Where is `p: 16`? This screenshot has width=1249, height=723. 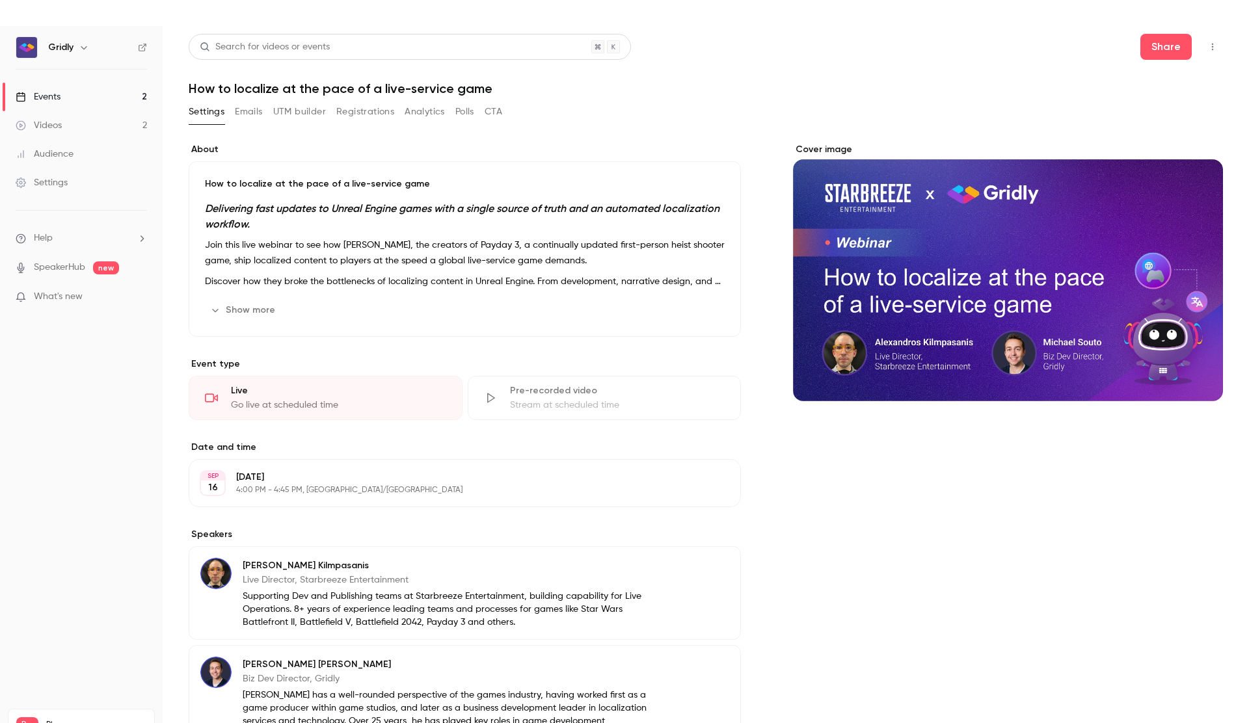 p: 16 is located at coordinates (213, 488).